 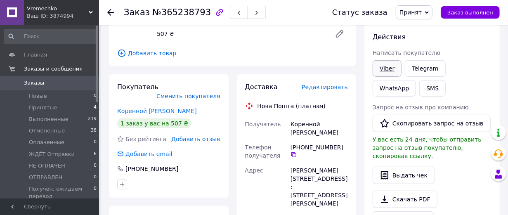 I want to click on a: Скачать PDF, so click(x=405, y=199).